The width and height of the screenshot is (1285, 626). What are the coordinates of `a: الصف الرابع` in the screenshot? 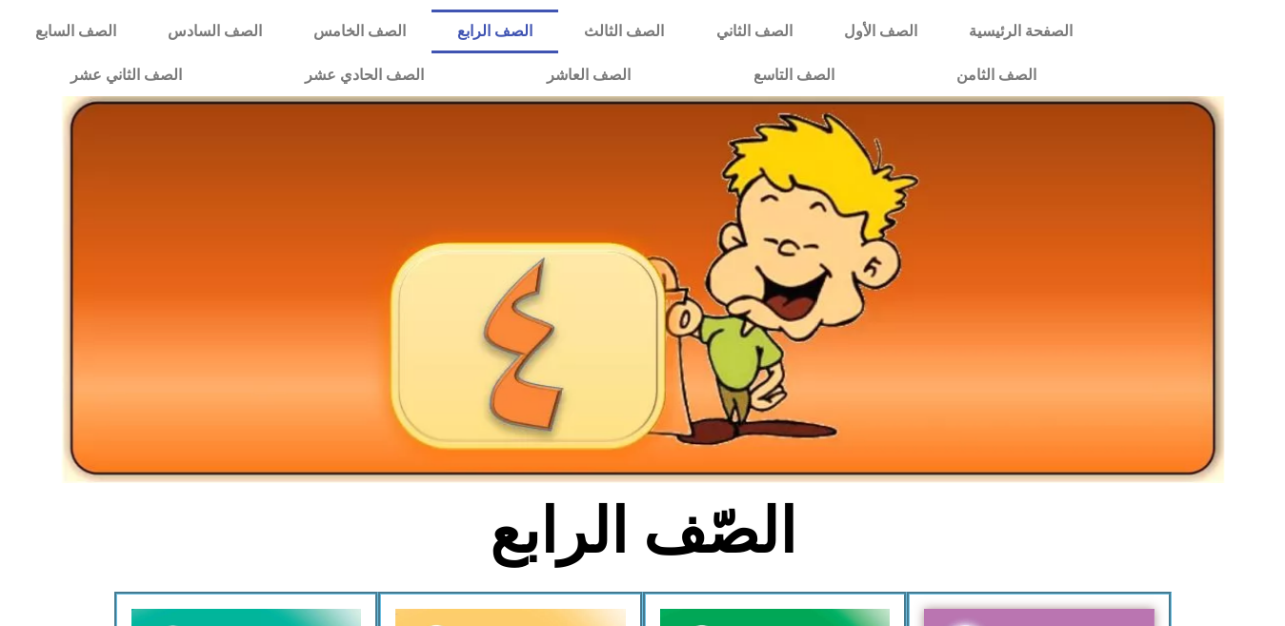 It's located at (495, 31).